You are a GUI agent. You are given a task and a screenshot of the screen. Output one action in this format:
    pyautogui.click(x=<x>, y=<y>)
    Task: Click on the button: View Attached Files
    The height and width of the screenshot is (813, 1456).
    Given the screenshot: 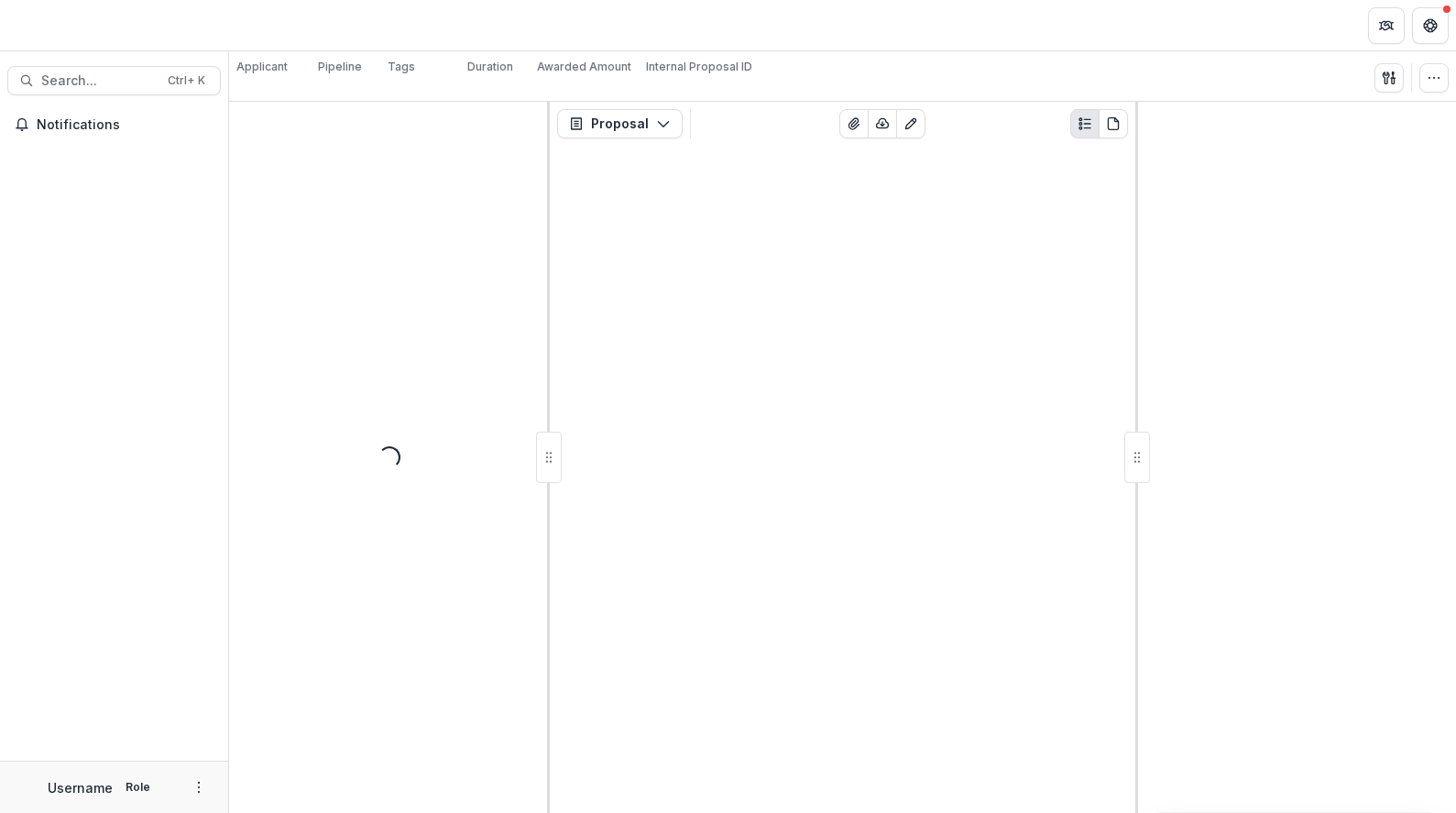 What is the action you would take?
    pyautogui.click(x=853, y=124)
    